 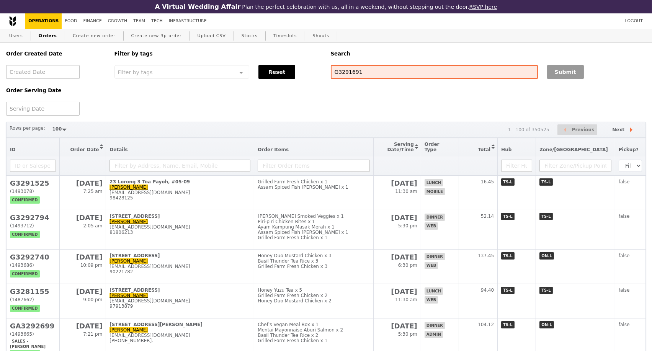 I want to click on a: Tech, so click(x=157, y=21).